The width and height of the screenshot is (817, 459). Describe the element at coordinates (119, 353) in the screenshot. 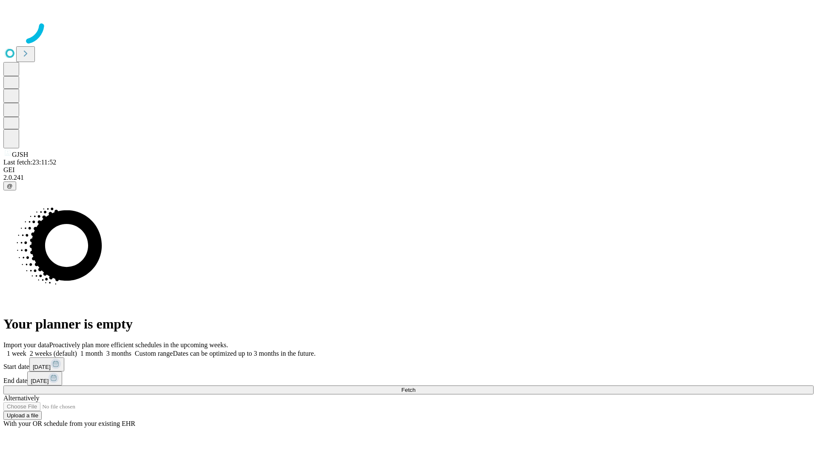

I see `span: 3 months` at that location.